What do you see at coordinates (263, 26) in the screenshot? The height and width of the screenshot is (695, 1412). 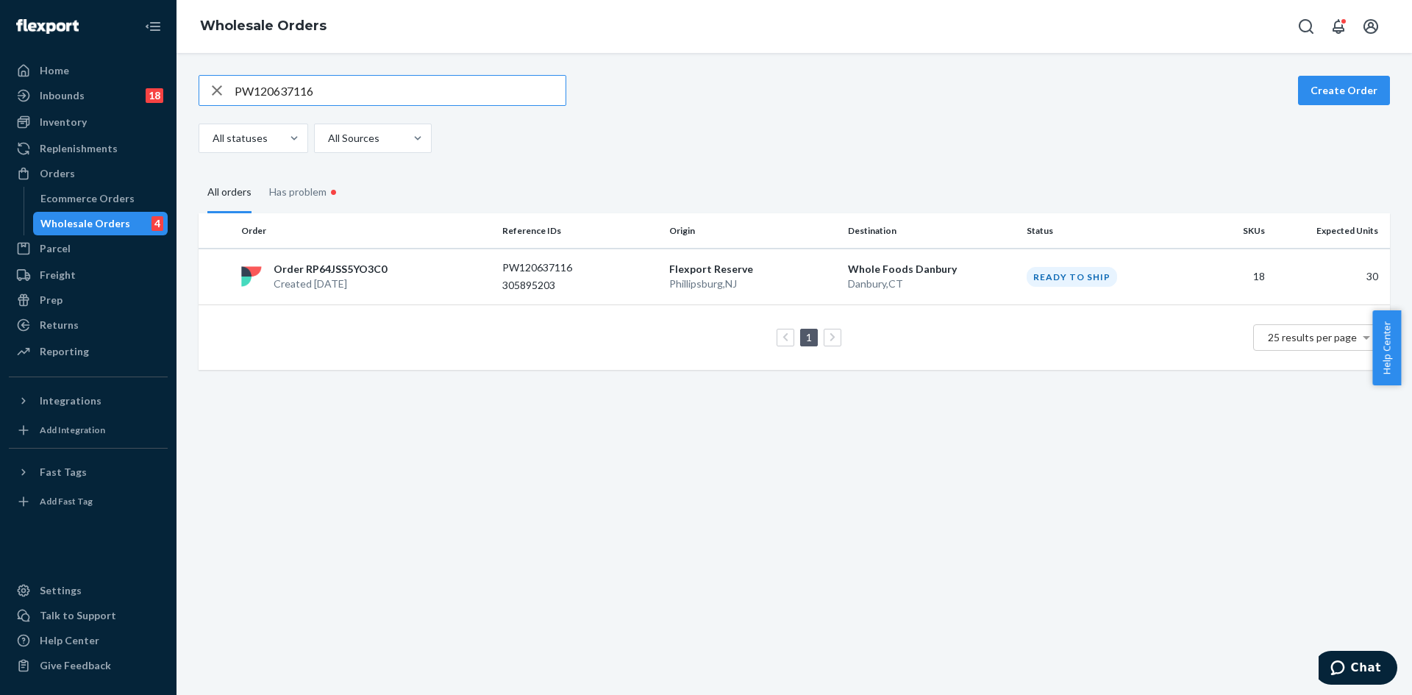 I see `ol: breadcrumbs` at bounding box center [263, 26].